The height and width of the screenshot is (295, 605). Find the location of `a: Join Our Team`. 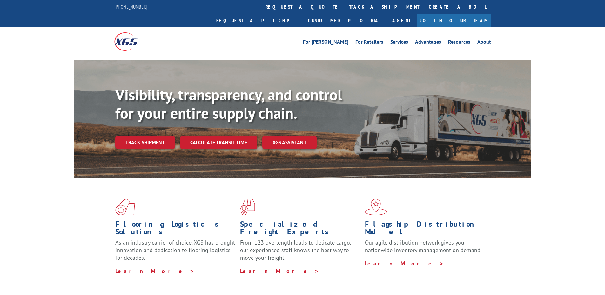

a: Join Our Team is located at coordinates (454, 20).